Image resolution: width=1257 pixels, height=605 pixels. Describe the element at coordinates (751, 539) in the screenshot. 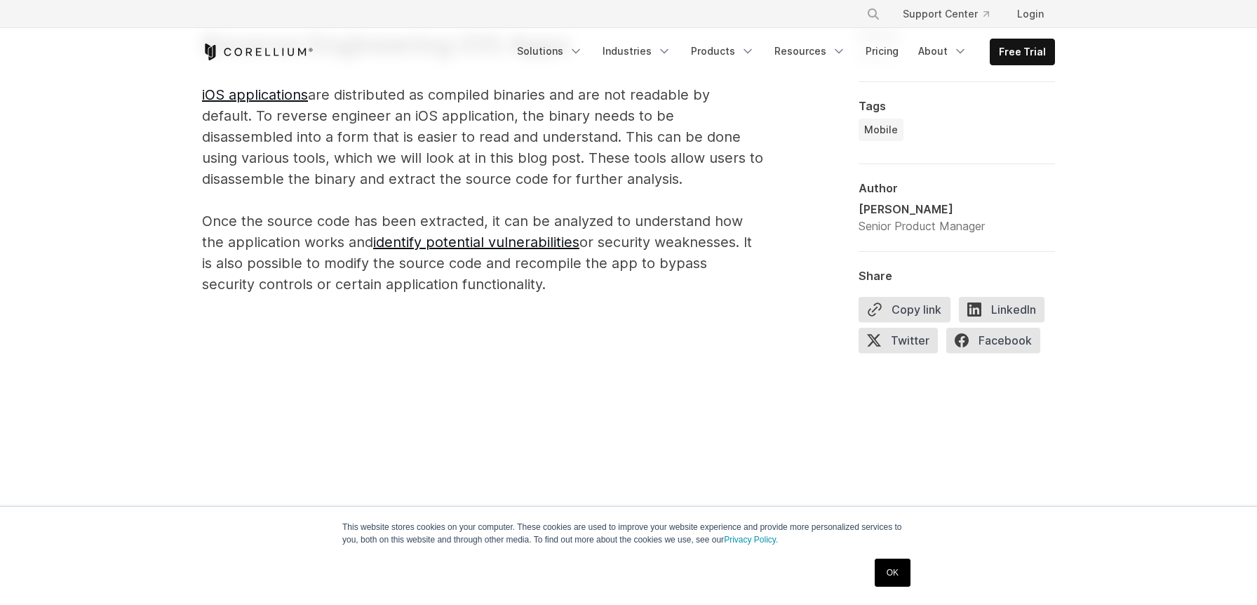

I see `a: Privacy Policy.` at that location.